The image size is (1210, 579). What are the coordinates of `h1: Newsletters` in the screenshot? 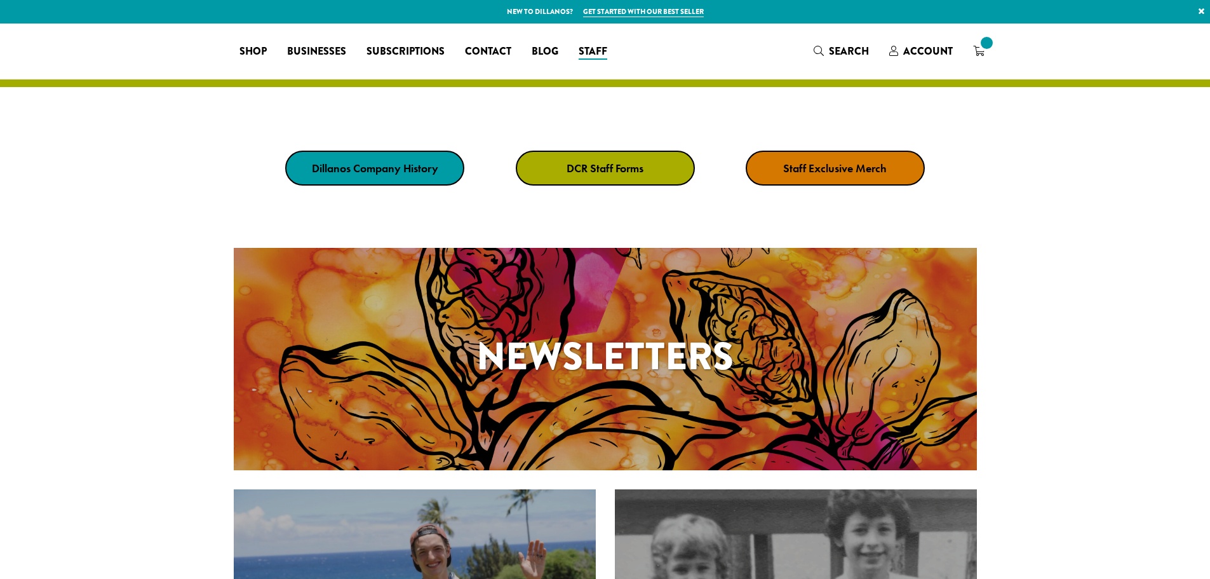 It's located at (606, 356).